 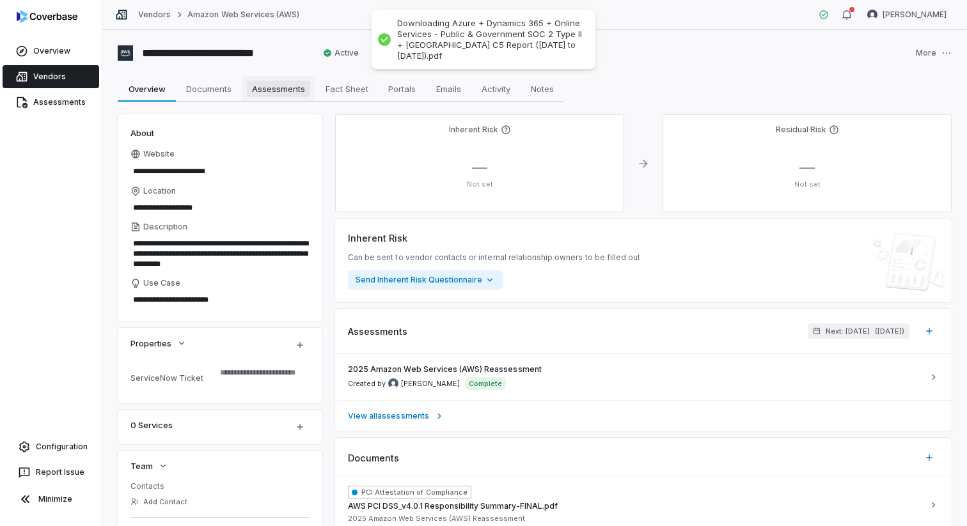 I want to click on button: Add Contact, so click(x=159, y=502).